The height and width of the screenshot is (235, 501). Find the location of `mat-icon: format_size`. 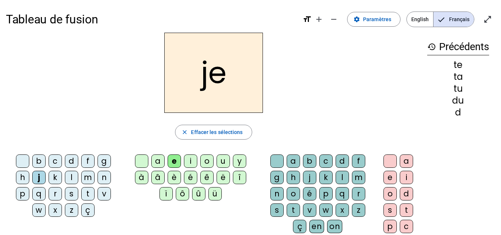

mat-icon: format_size is located at coordinates (307, 19).